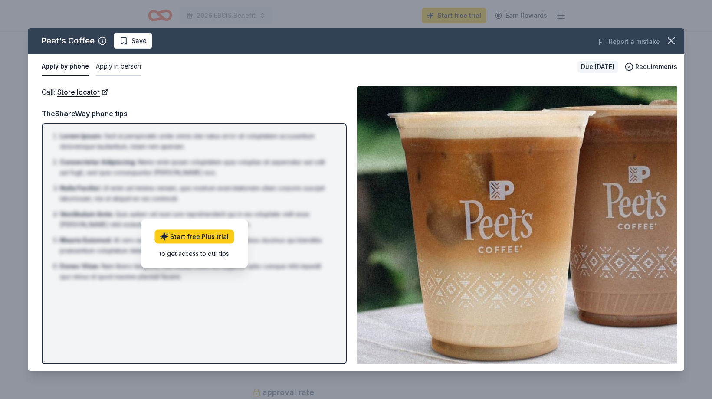 This screenshot has width=712, height=399. I want to click on li: At vero eos et accusamus et iusto odio dignissimos ducimus qui blanditiis praesentium voluptatum ..., so click(196, 246).